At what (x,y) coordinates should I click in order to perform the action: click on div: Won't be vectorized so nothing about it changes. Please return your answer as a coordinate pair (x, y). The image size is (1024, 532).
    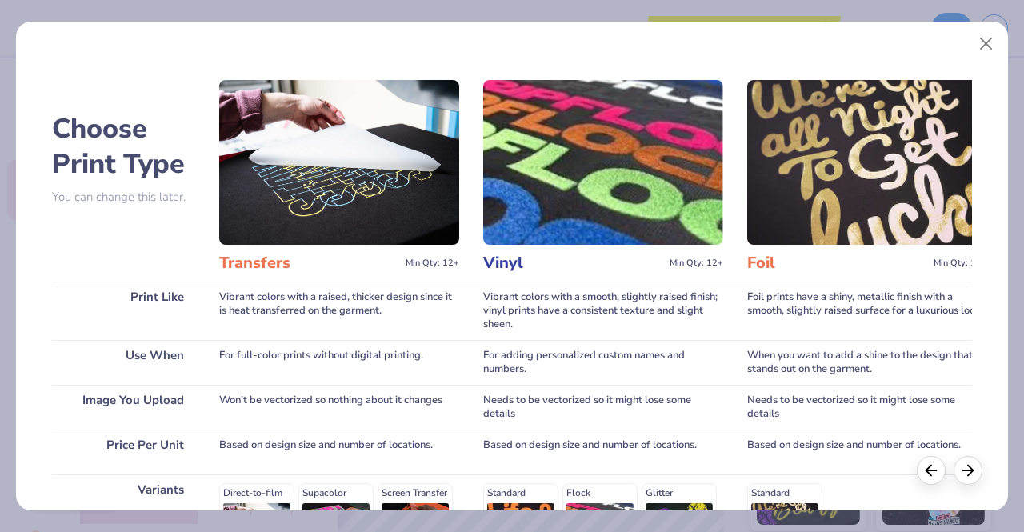
    Looking at the image, I should click on (339, 407).